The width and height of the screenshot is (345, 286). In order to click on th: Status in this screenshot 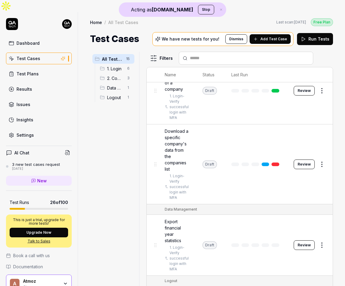, I will do `click(211, 75)`.